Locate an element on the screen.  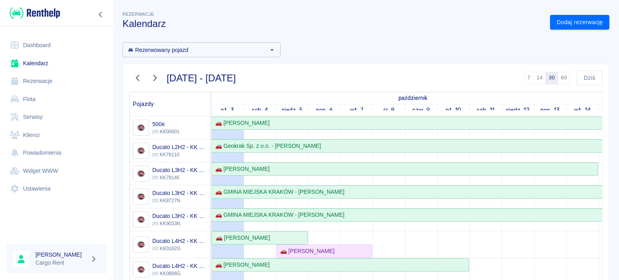
button: 7 dni is located at coordinates (529, 78).